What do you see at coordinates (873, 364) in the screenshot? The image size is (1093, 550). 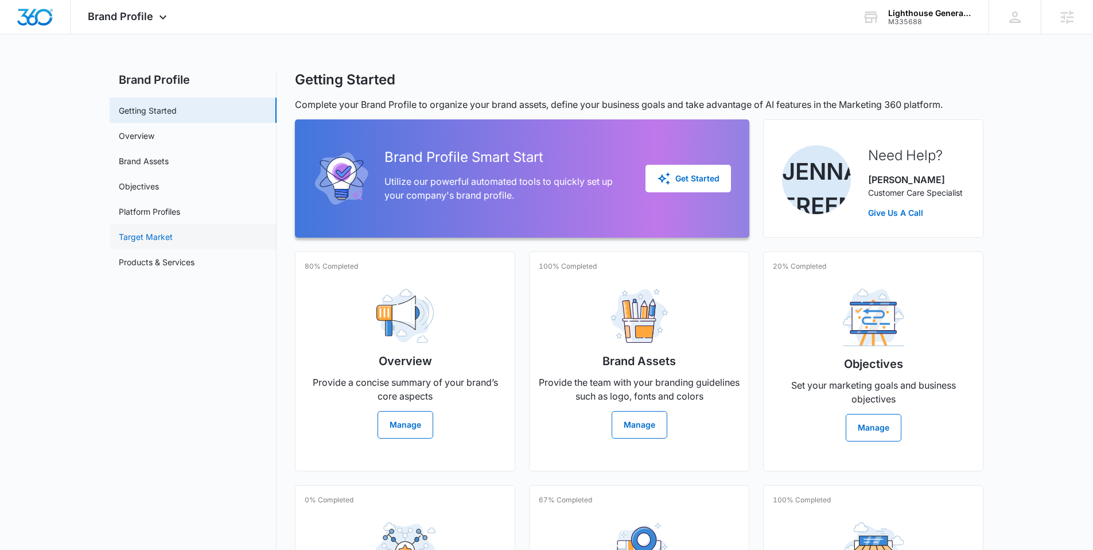 I see `h2: Objectives` at bounding box center [873, 364].